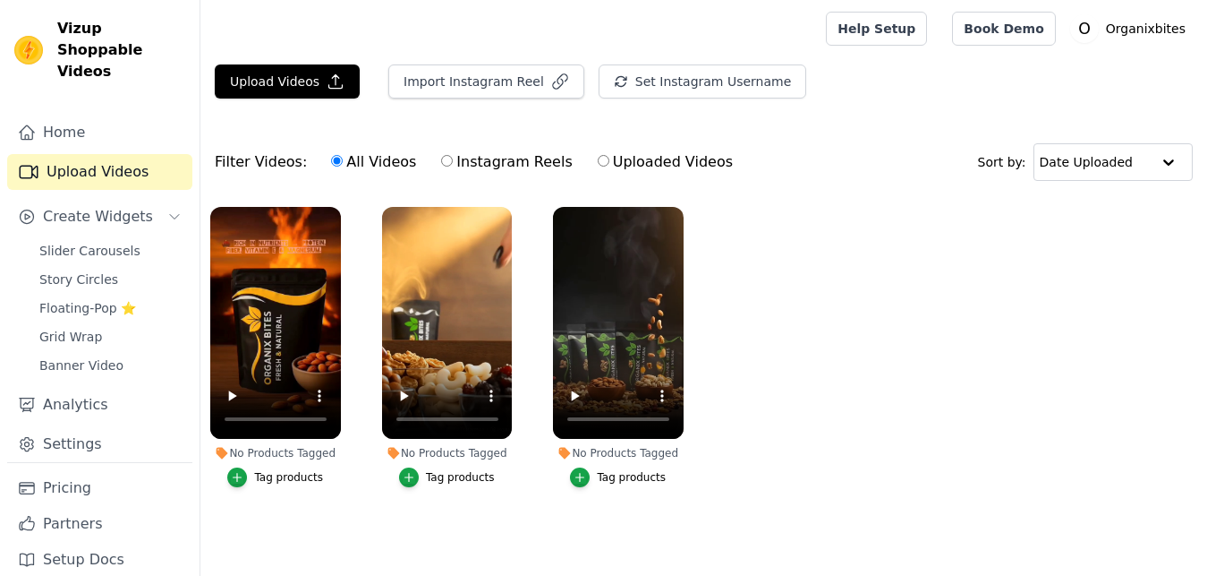  I want to click on a: Grid Wrap, so click(110, 337).